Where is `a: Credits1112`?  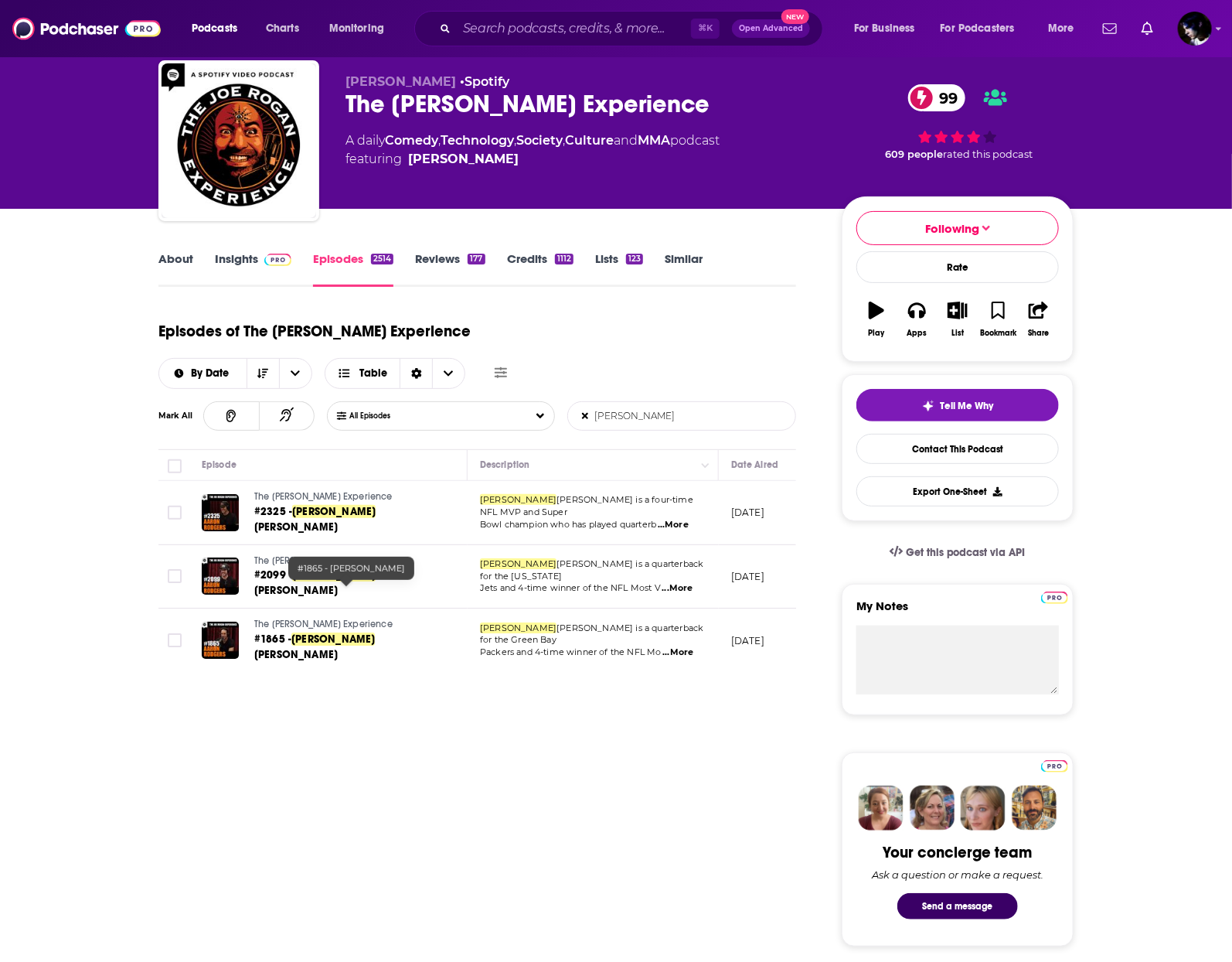
a: Credits1112 is located at coordinates (540, 269).